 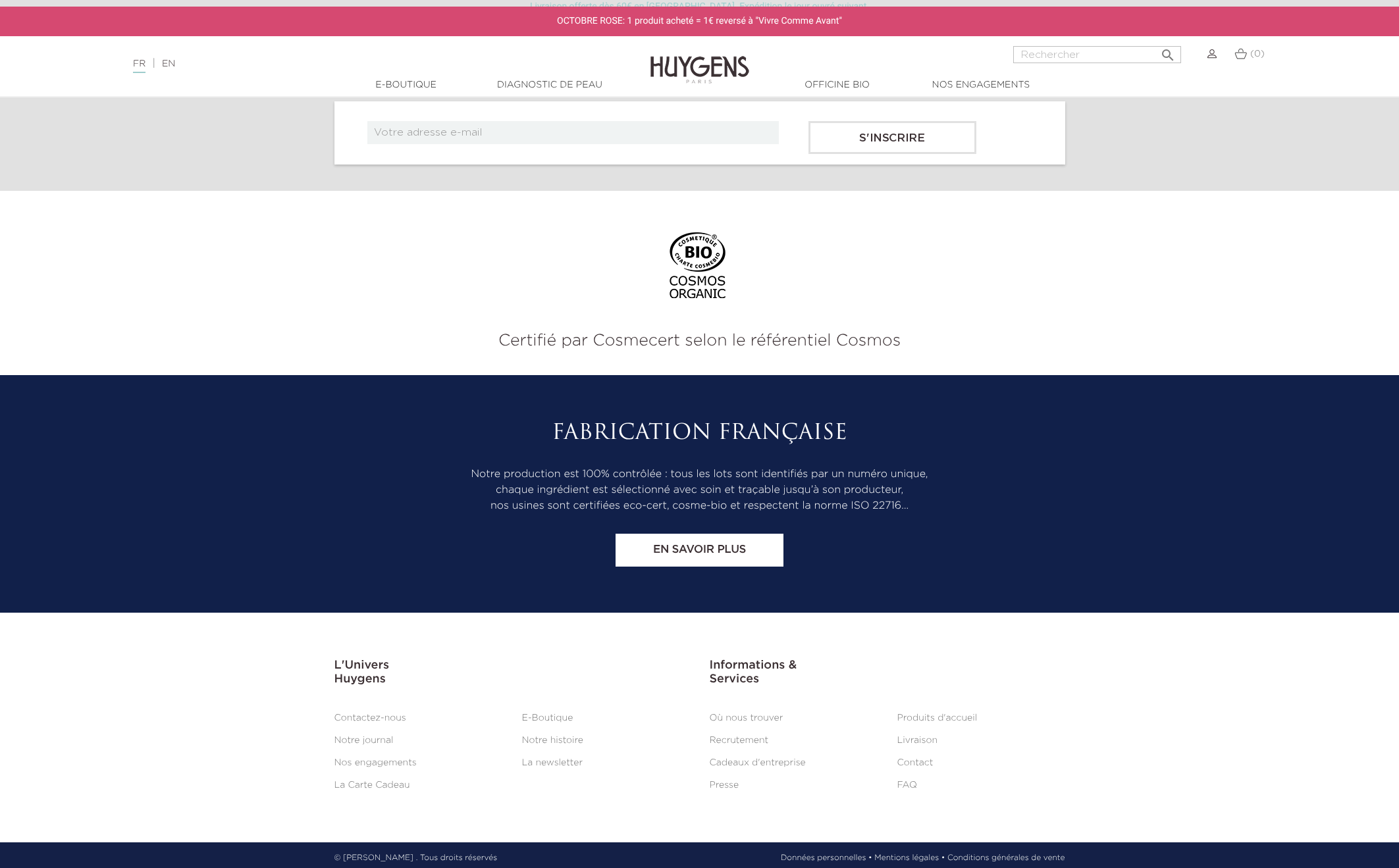 I want to click on a: Presse, so click(x=724, y=785).